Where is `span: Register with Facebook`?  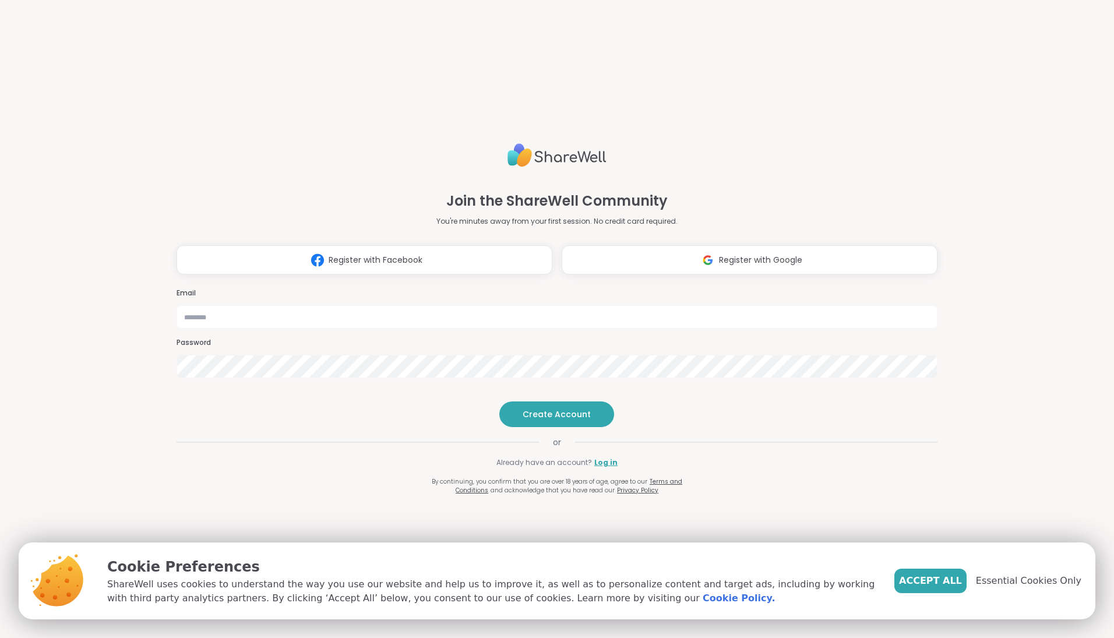 span: Register with Facebook is located at coordinates (375, 260).